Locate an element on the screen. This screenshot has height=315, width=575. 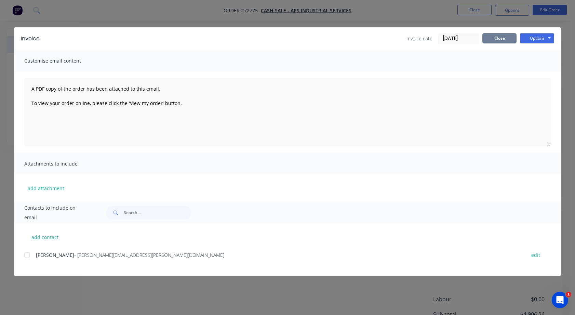
span: Contacts to include on email is located at coordinates (56, 213).